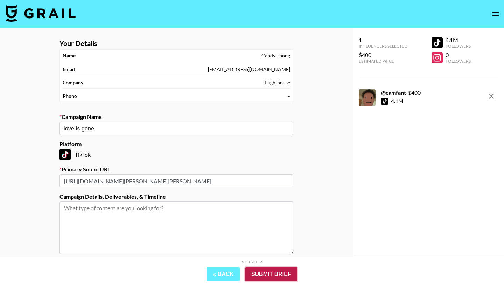 Image resolution: width=504 pixels, height=284 pixels. I want to click on div: Estimated Price, so click(383, 61).